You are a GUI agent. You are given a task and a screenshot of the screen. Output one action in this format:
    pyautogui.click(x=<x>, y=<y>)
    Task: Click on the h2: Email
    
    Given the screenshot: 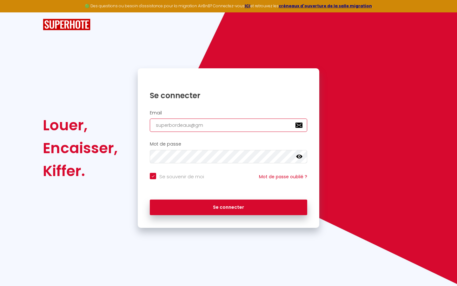 What is the action you would take?
    pyautogui.click(x=228, y=113)
    